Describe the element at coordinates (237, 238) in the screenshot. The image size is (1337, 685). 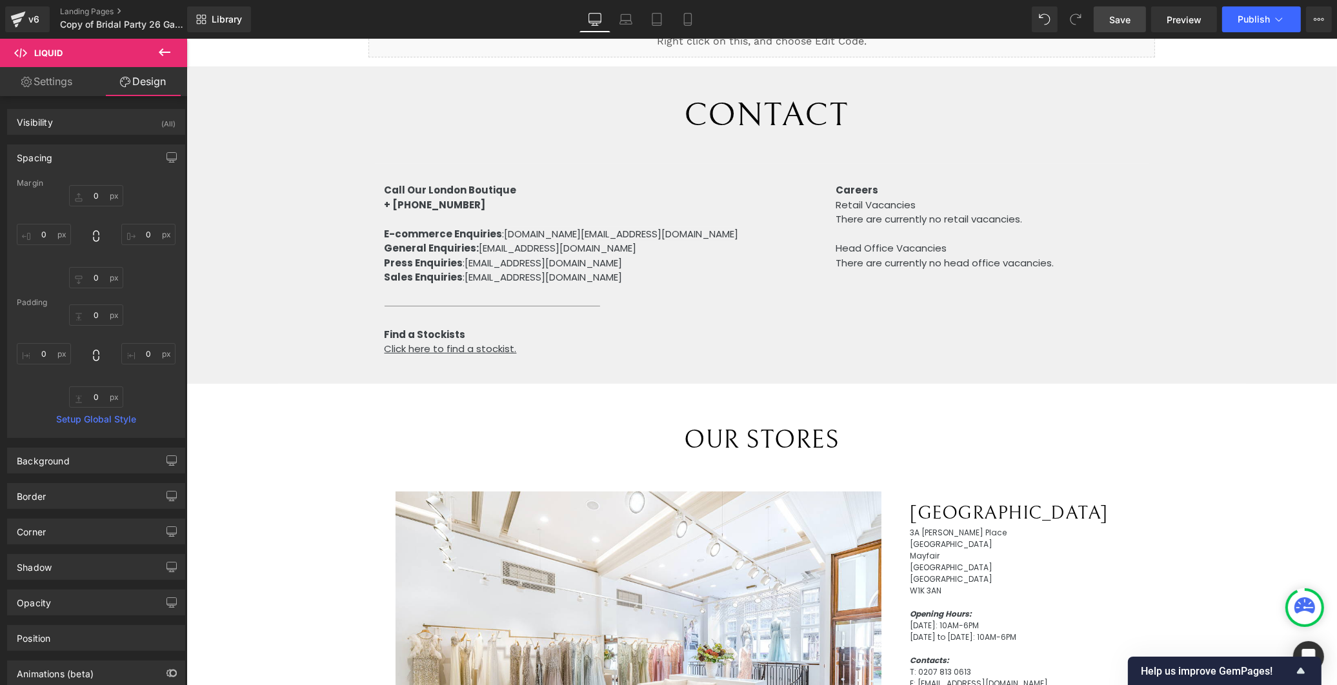
I see `strong: Sales Enquiries` at that location.